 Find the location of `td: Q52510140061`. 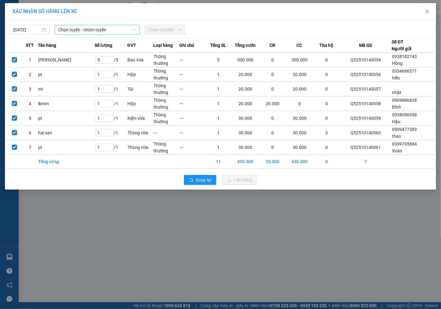

td: Q52510140061 is located at coordinates (366, 147).